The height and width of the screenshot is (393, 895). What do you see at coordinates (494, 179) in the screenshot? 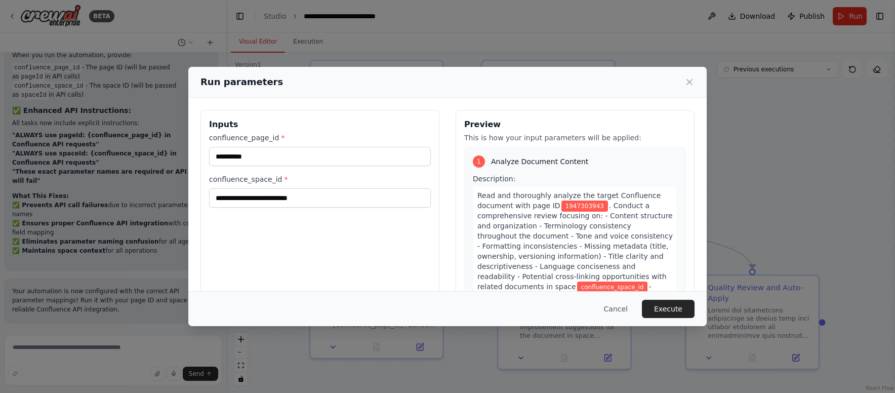
I see `span: Description:` at bounding box center [494, 179].